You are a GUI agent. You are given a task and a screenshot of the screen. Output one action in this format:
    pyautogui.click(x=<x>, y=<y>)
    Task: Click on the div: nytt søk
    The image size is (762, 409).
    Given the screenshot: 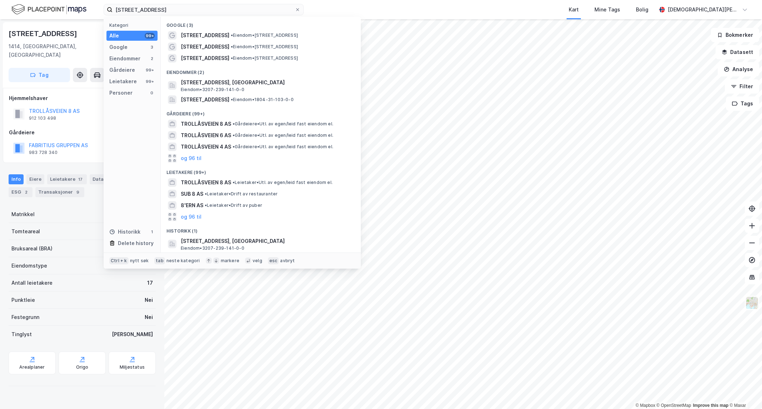 What is the action you would take?
    pyautogui.click(x=139, y=261)
    